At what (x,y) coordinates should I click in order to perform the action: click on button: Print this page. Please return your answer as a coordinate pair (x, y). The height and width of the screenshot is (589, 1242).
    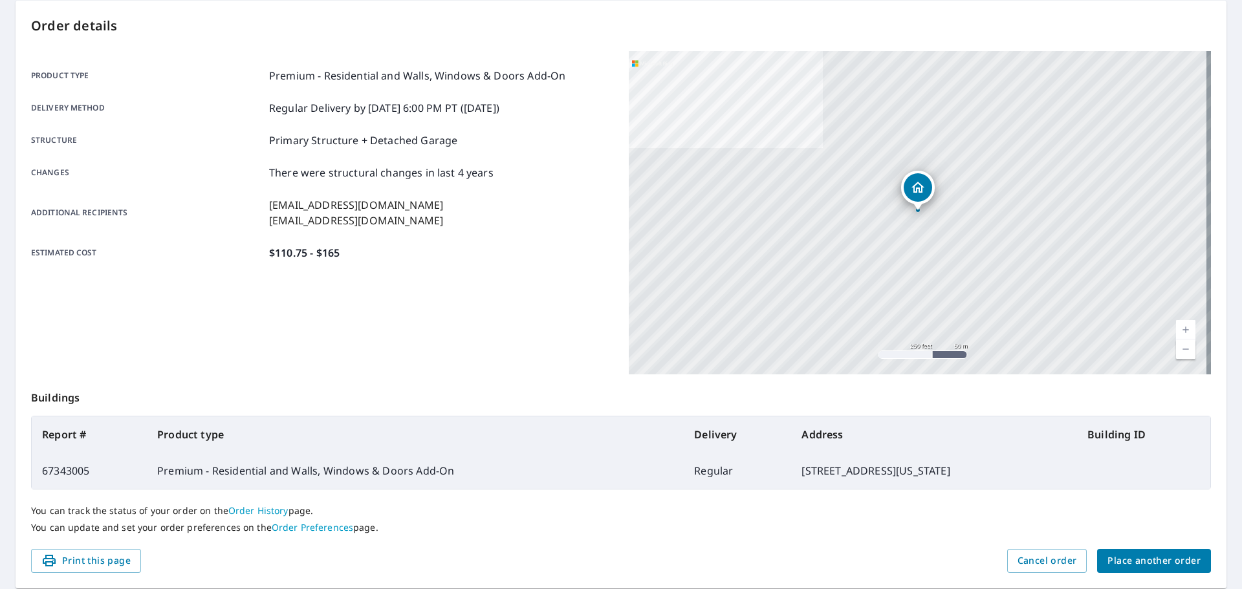
    Looking at the image, I should click on (86, 561).